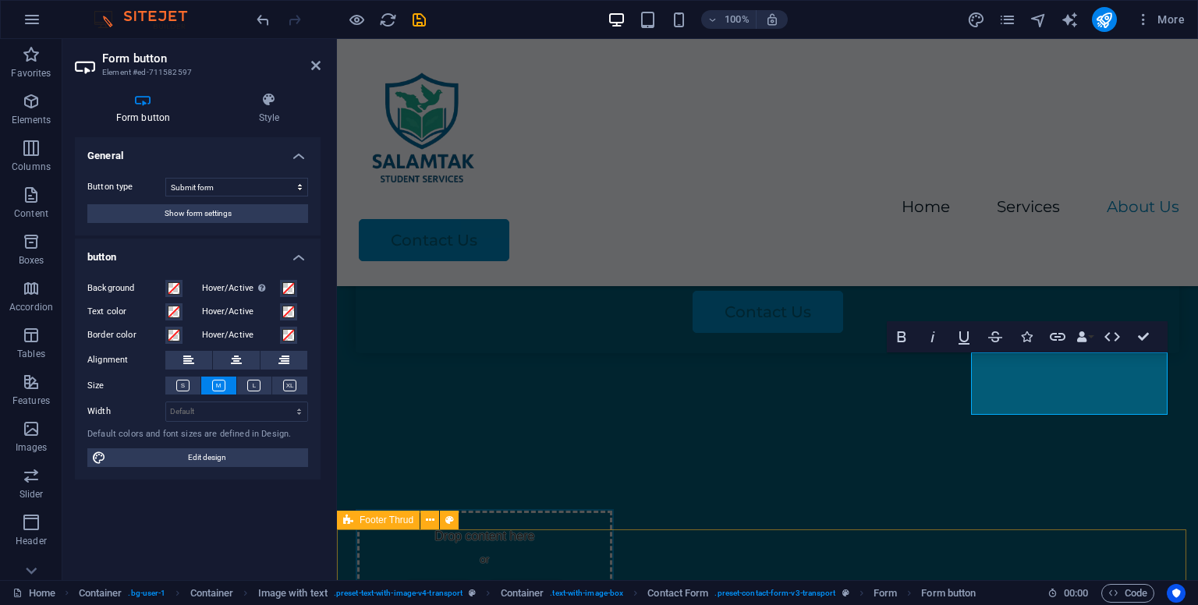  Describe the element at coordinates (587, 594) in the screenshot. I see `span: . text-with-image-box` at that location.